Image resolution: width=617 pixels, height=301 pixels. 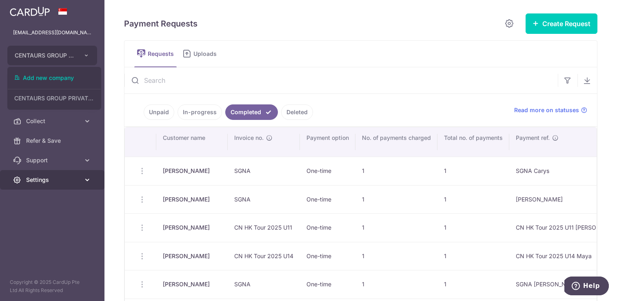 What do you see at coordinates (53, 141) in the screenshot?
I see `span: Refer & Save` at bounding box center [53, 141].